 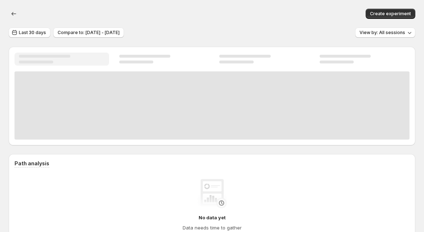 What do you see at coordinates (385, 33) in the screenshot?
I see `button: View by: All sessions` at bounding box center [385, 33].